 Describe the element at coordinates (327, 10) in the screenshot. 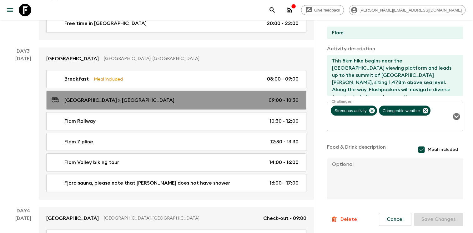

I see `span: Give feedback` at that location.